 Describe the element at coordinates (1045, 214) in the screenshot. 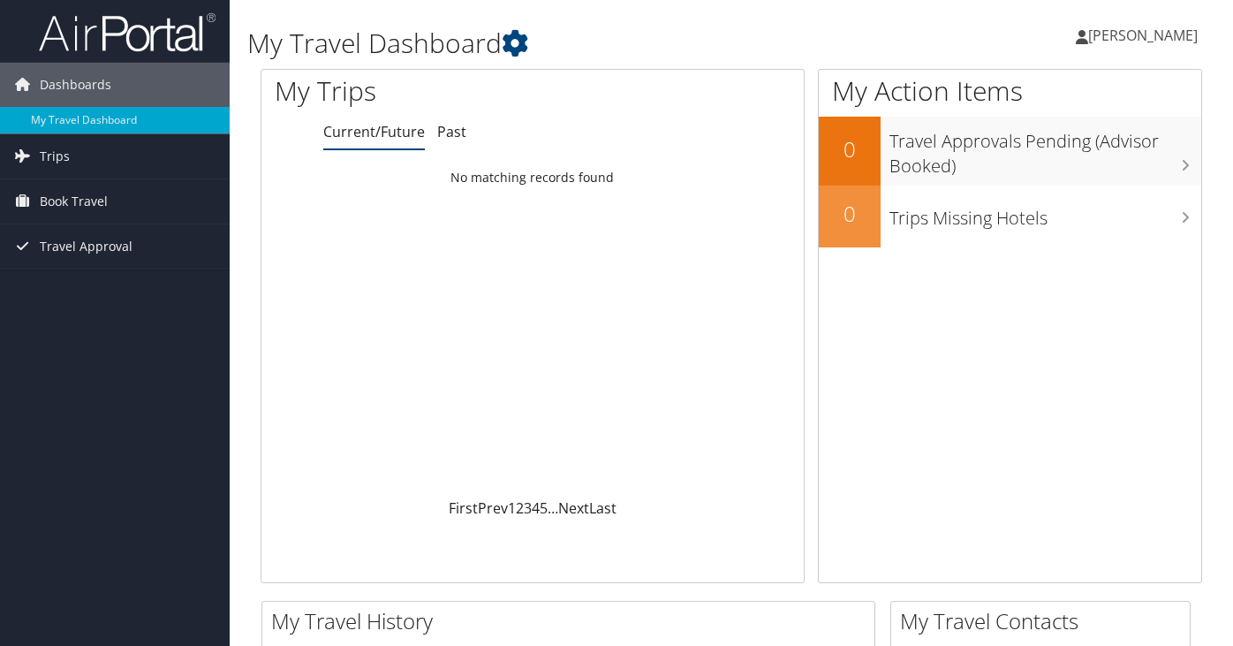

I see `h3: Trips Missing Hotels` at that location.